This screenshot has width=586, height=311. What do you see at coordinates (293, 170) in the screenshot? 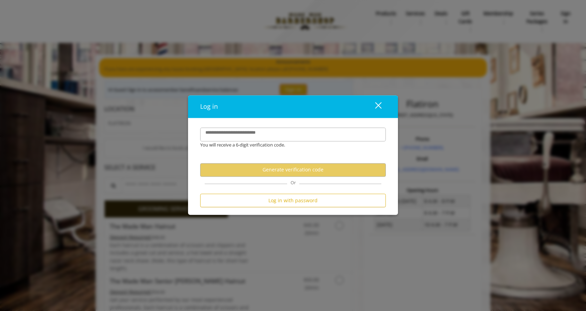
I see `button: Generate verification code` at bounding box center [293, 170].